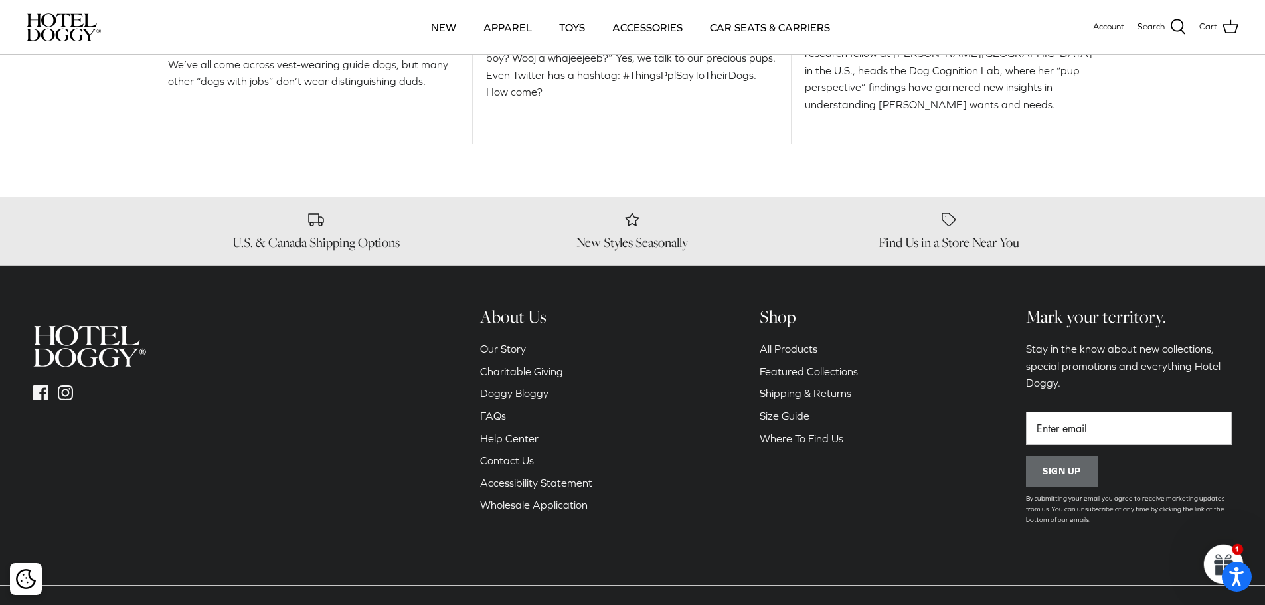  I want to click on a: Our Story, so click(503, 349).